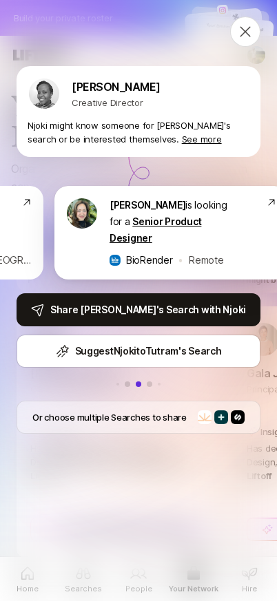 The width and height of the screenshot is (277, 601). I want to click on img: 9e9530a6_eae7_4ffc_a5b0_9eb1d6fd7fc1.jpg, so click(82, 213).